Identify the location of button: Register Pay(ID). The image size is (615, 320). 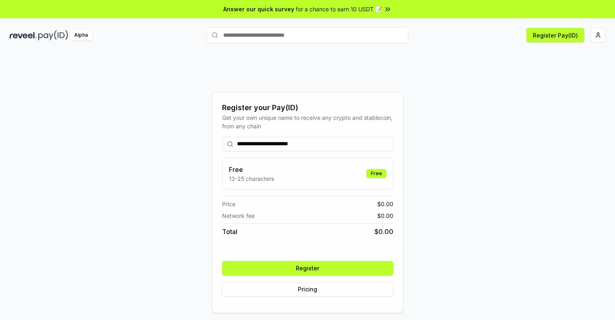
(556, 35).